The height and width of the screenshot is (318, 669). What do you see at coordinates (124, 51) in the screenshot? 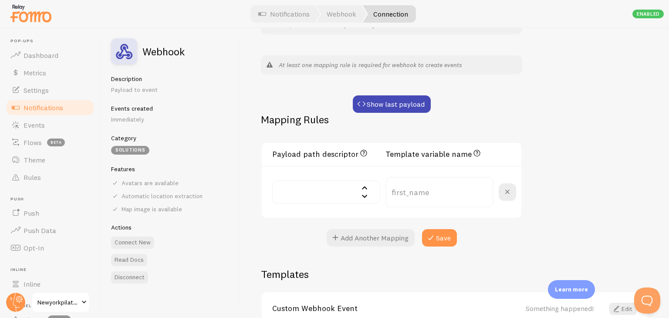
I see `img: fomo_icons_custom_webhook.svg` at bounding box center [124, 51].